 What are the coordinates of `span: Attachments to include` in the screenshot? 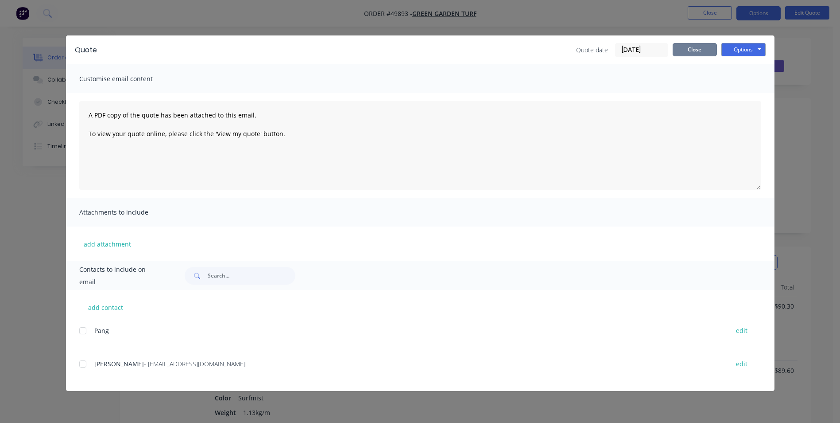 It's located at (128, 212).